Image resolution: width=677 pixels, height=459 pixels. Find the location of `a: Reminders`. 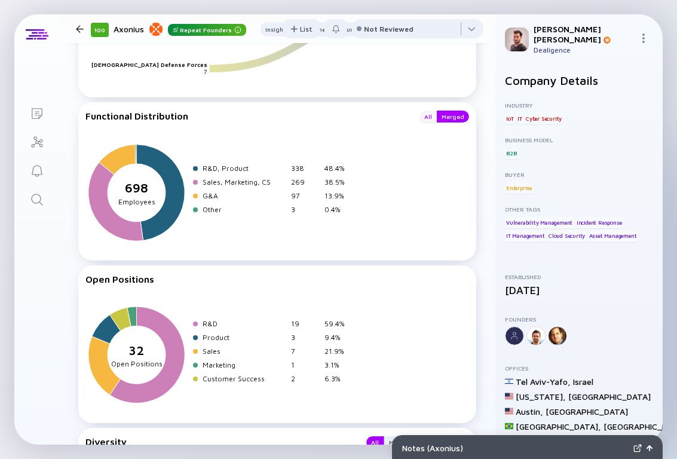

a: Reminders is located at coordinates (36, 170).